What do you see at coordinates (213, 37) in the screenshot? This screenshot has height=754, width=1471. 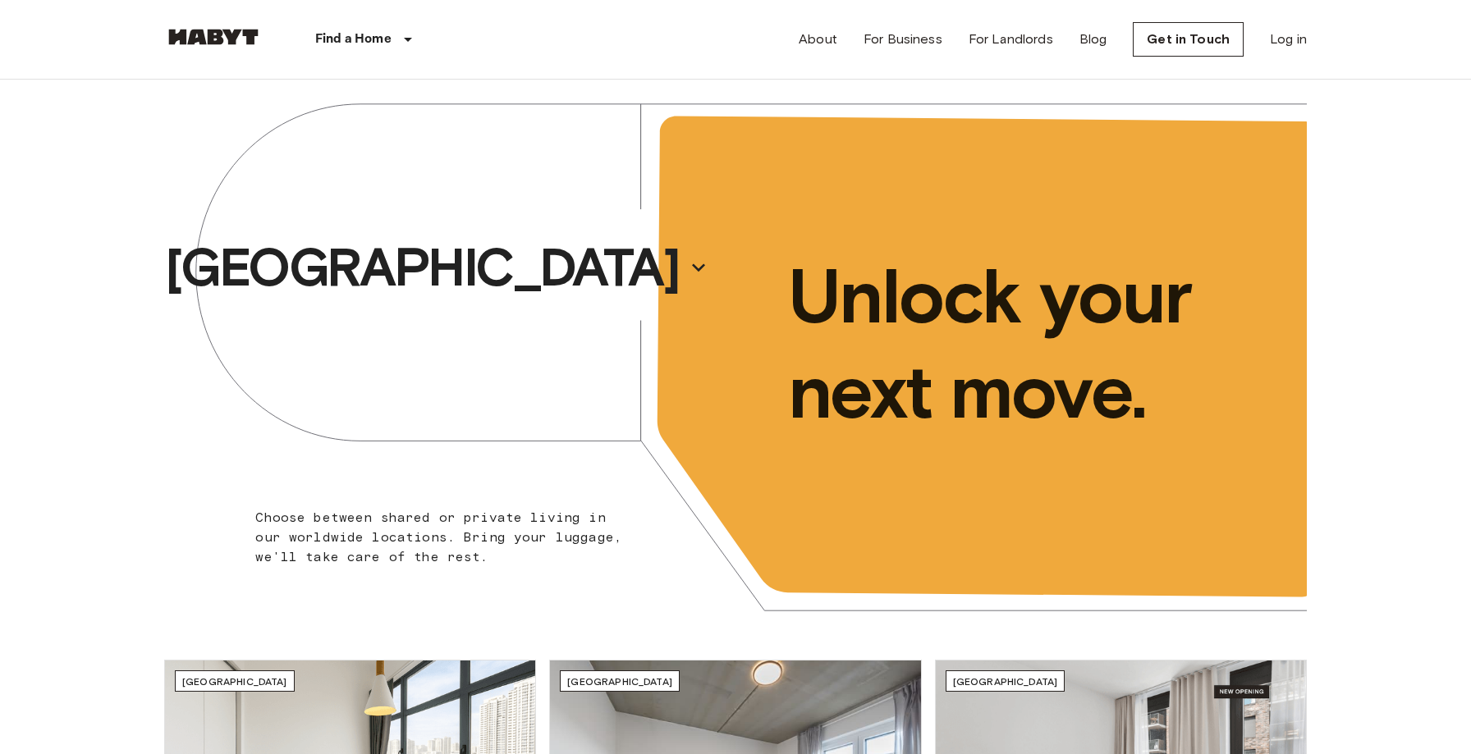 I see `img: Habyt` at bounding box center [213, 37].